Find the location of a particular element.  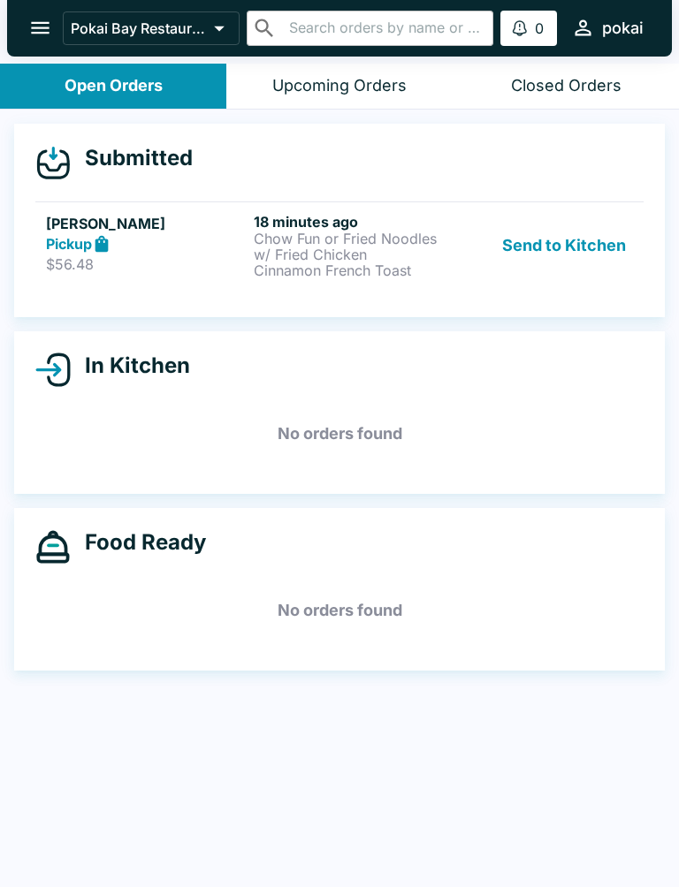

button: Send to Kitchen is located at coordinates (564, 246).